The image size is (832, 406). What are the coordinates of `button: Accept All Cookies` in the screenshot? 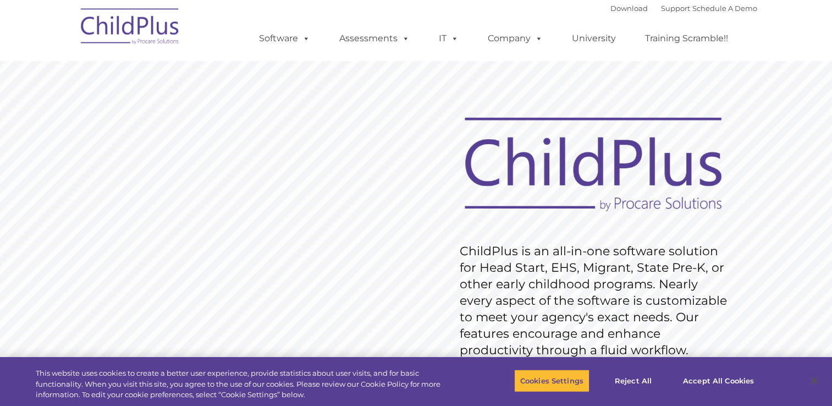 It's located at (718, 381).